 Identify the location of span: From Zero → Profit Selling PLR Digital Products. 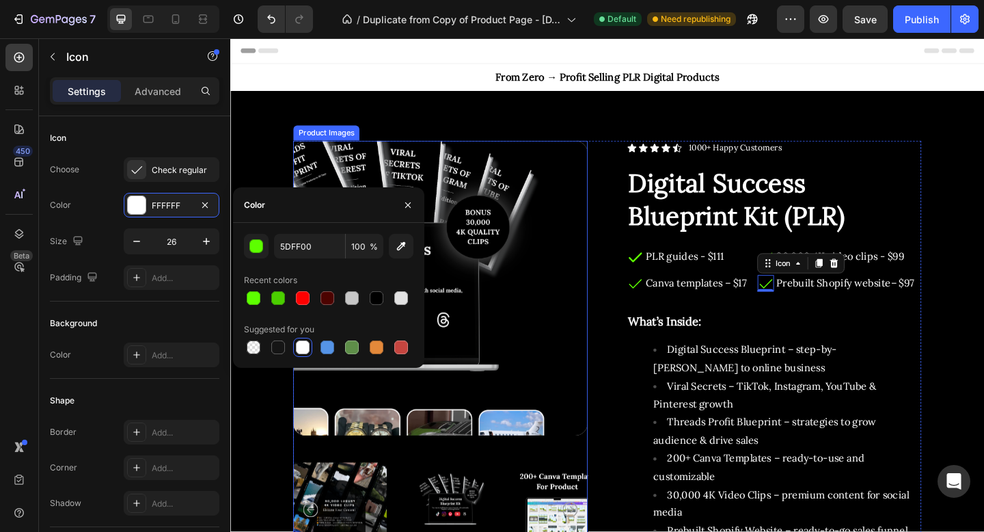
(410, 42).